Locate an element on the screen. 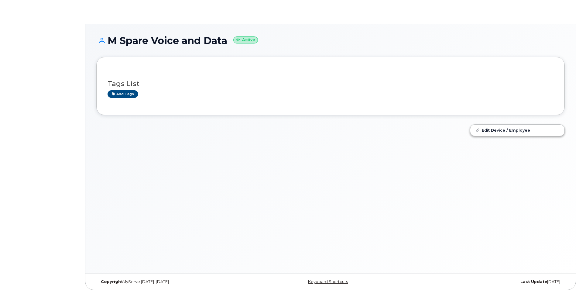 The width and height of the screenshot is (579, 290). a: Edit Device / Employee is located at coordinates (517, 130).